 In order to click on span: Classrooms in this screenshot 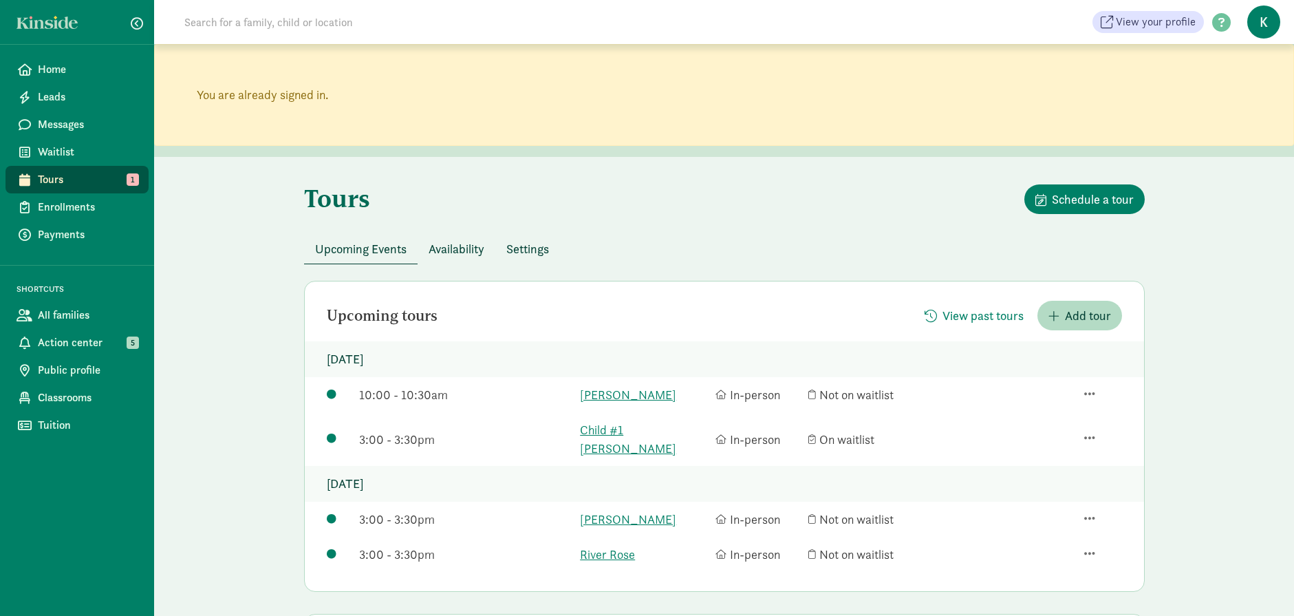, I will do `click(87, 398)`.